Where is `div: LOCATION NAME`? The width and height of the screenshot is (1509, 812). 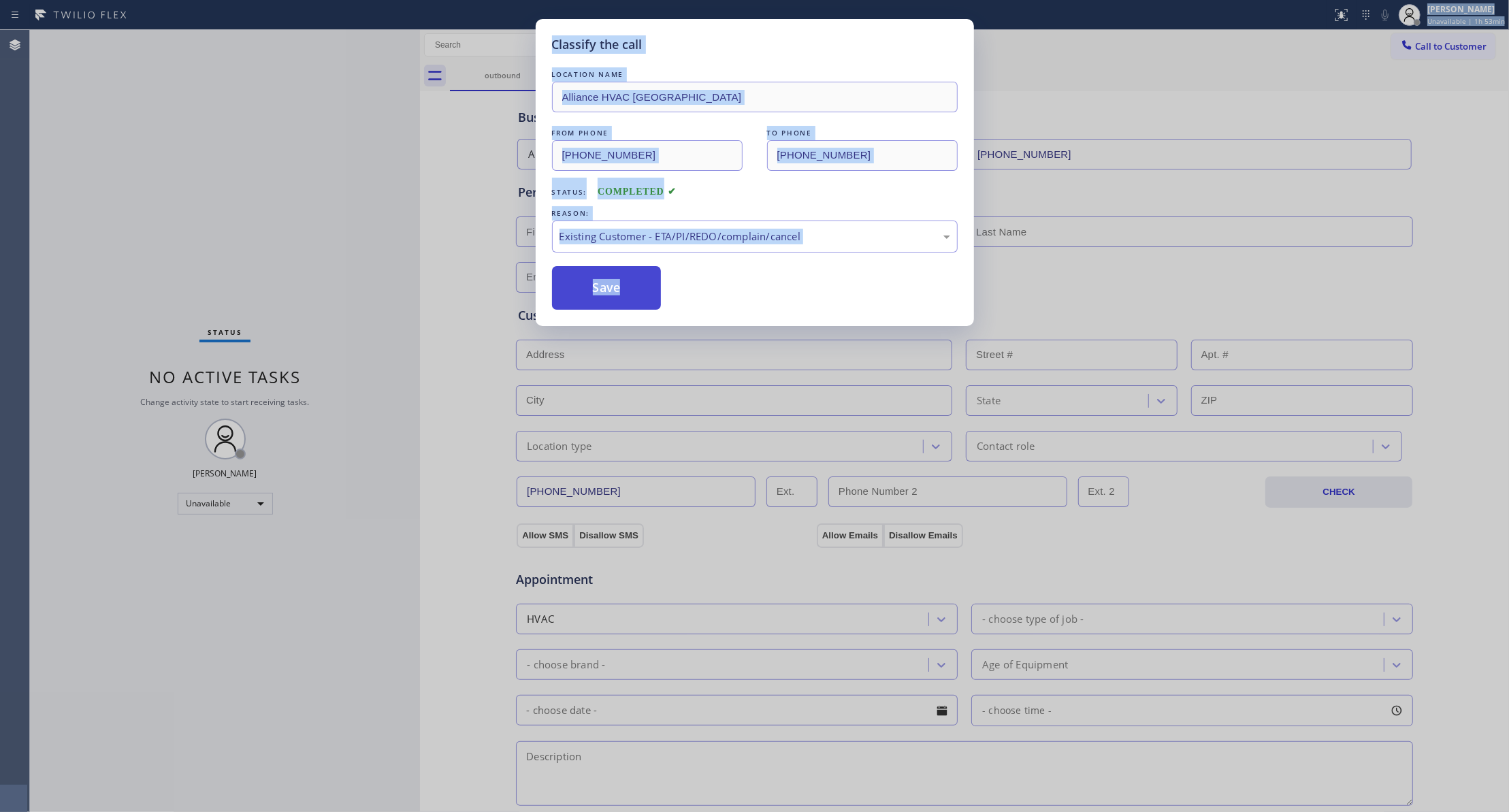
div: LOCATION NAME is located at coordinates (754, 74).